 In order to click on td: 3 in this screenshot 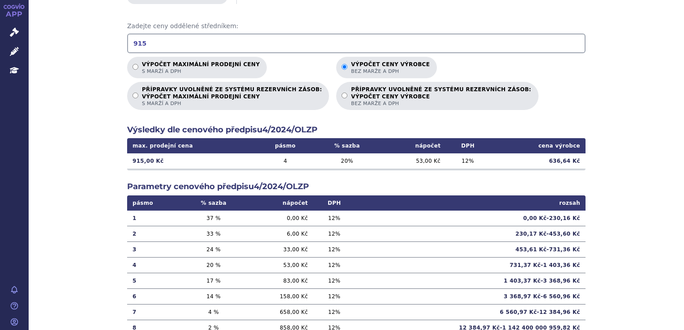, I will do `click(154, 249)`.